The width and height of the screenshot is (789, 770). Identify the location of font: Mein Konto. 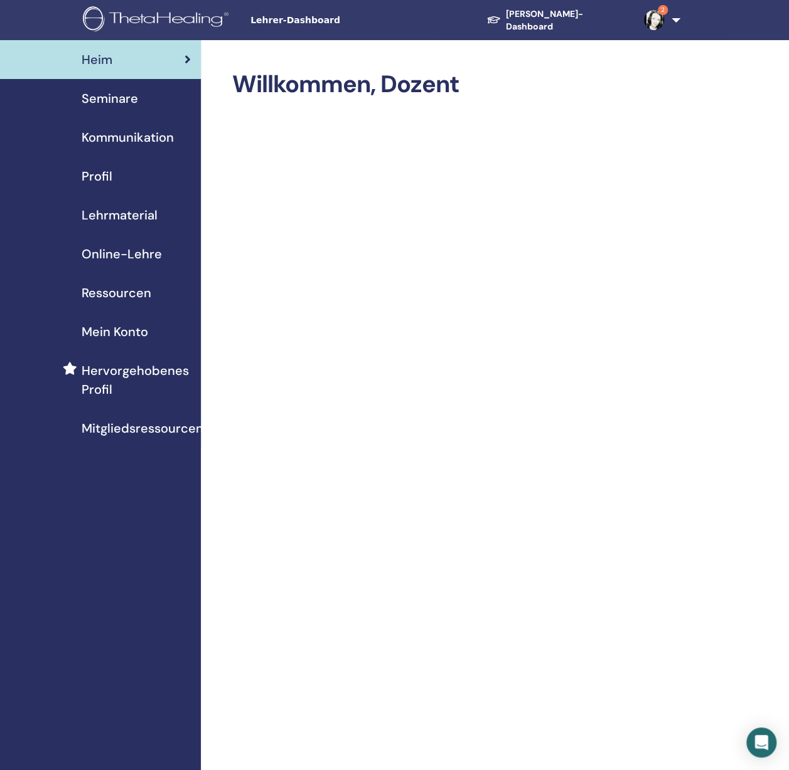
(115, 332).